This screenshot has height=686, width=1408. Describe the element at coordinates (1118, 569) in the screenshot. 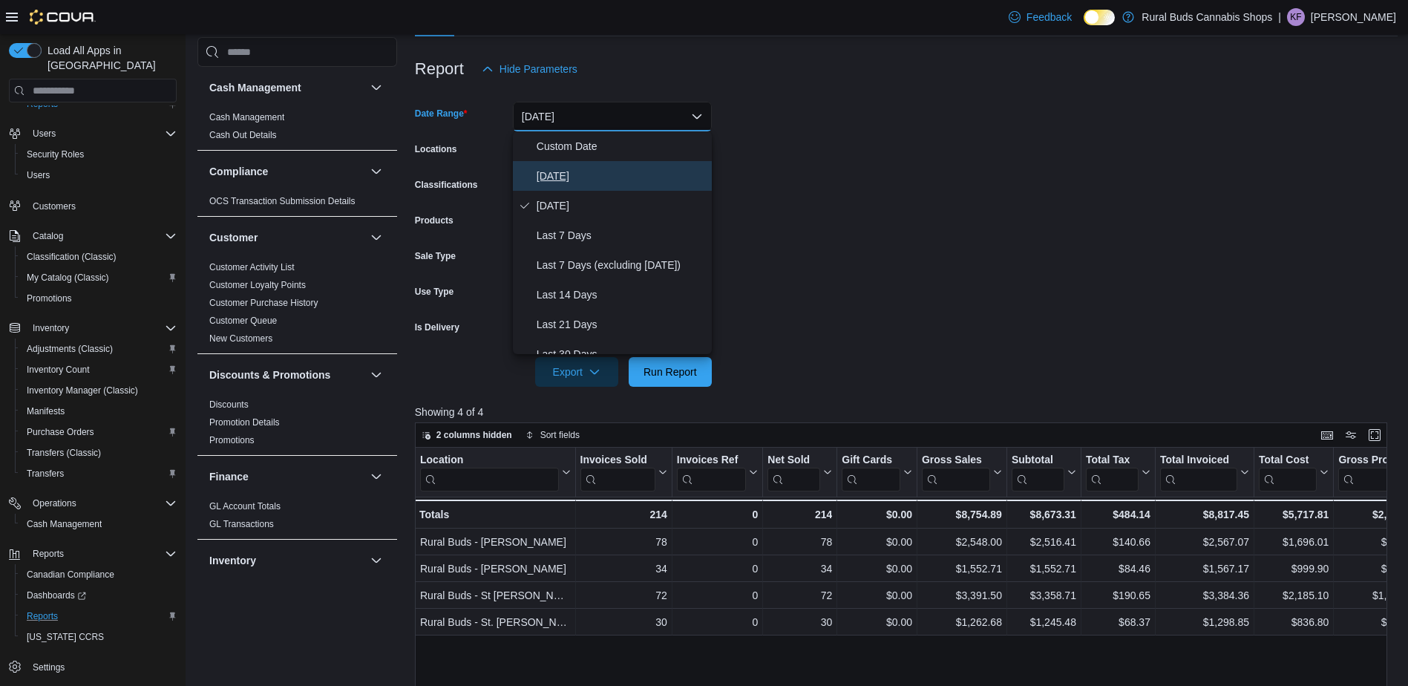

I see `div: $84.46` at that location.